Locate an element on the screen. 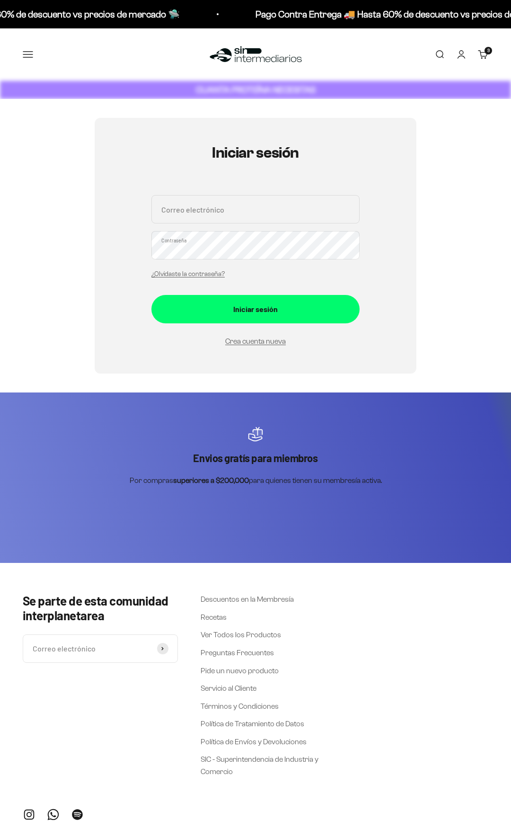 This screenshot has height=829, width=511. a: Pide un nuevo producto is located at coordinates (240, 671).